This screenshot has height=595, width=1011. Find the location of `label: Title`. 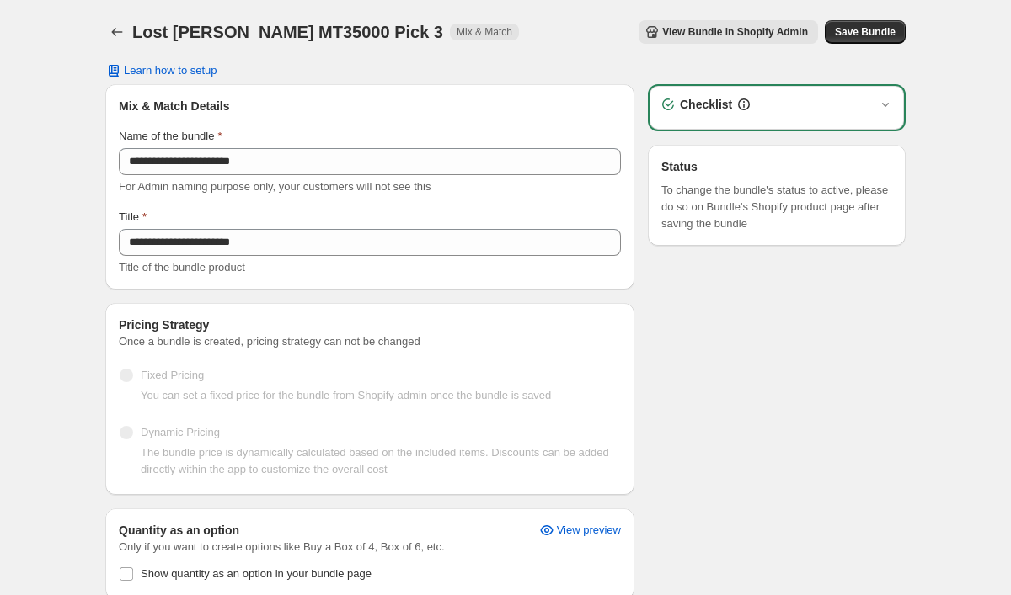

label: Title is located at coordinates (132, 217).